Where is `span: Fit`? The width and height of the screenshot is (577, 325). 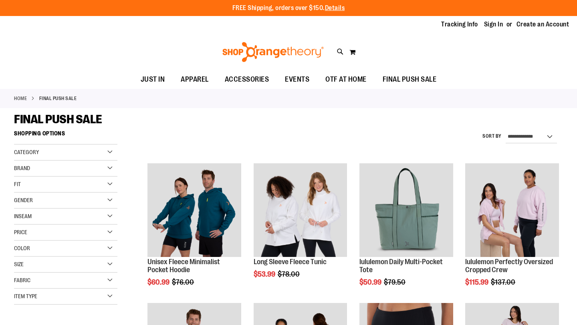 span: Fit is located at coordinates (17, 184).